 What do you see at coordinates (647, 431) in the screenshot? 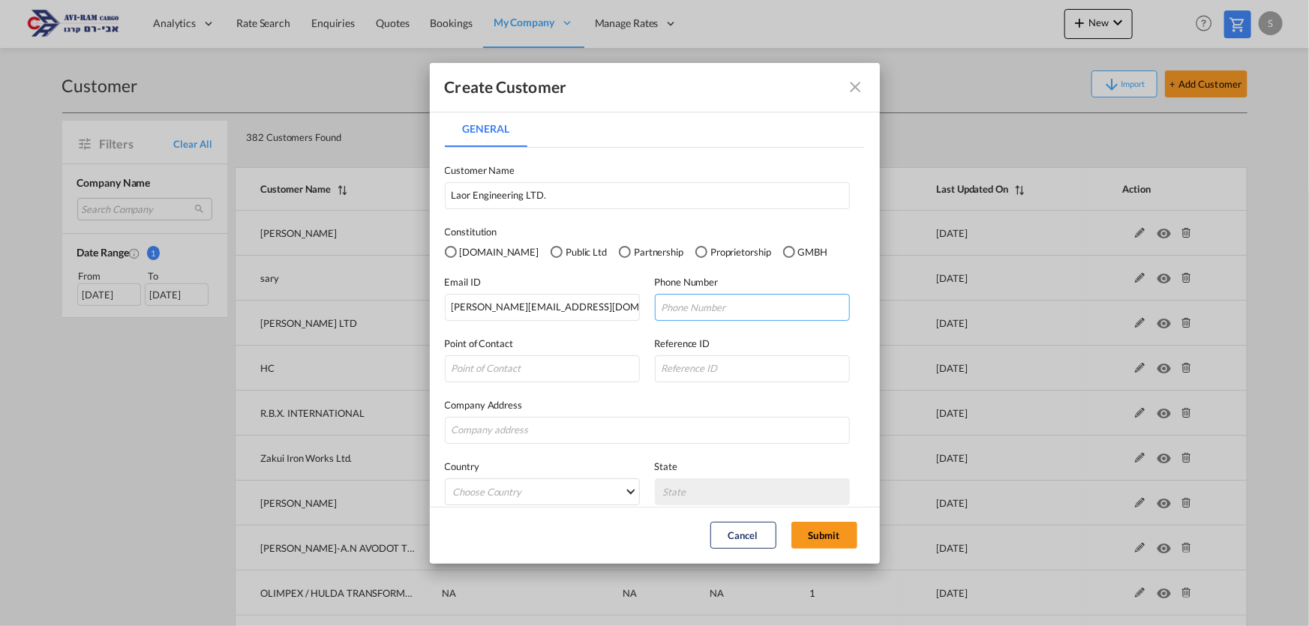
I see `input: Company address` at bounding box center [647, 431].